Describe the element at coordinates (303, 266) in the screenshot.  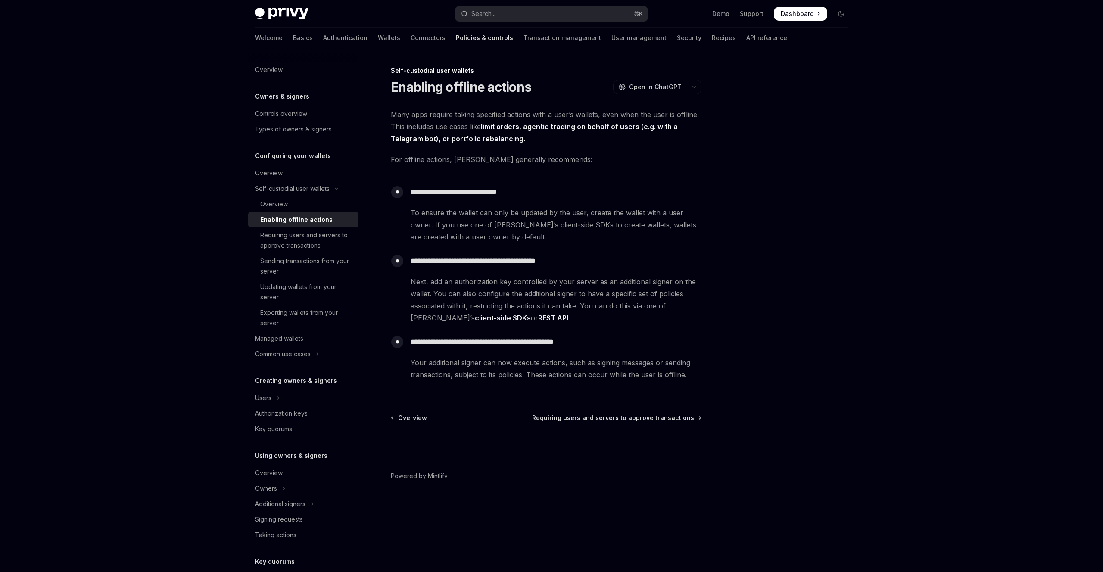
I see `a: Sending transactions from your server` at that location.